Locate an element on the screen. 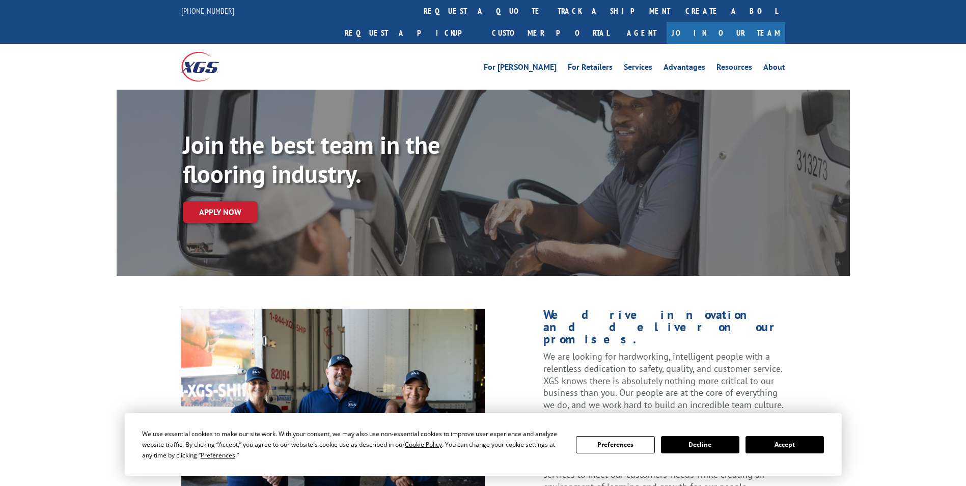  a: About is located at coordinates (774, 69).